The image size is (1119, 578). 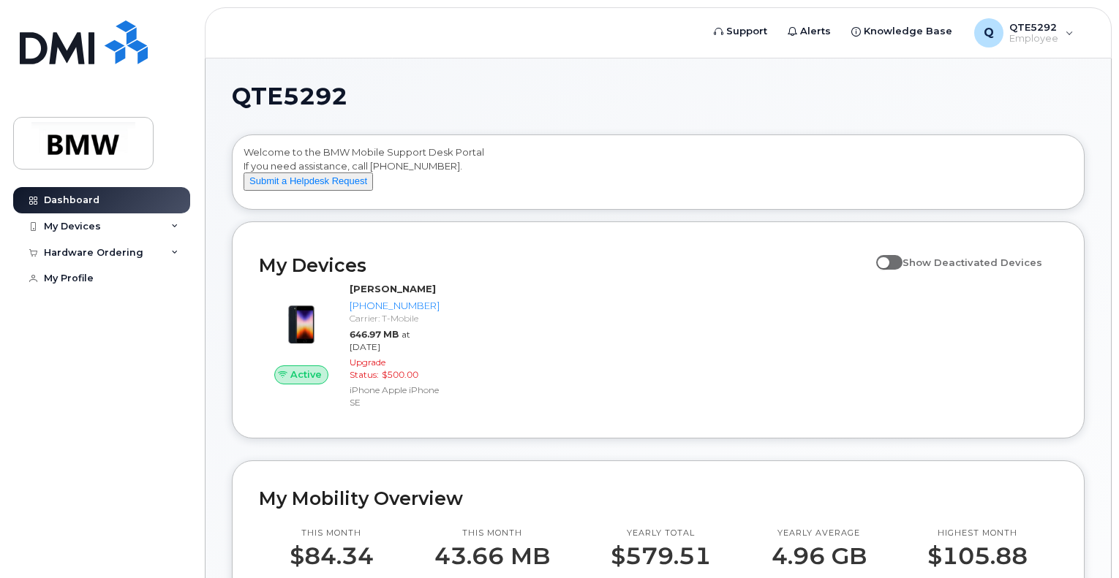 I want to click on span: QTE5292, so click(x=290, y=97).